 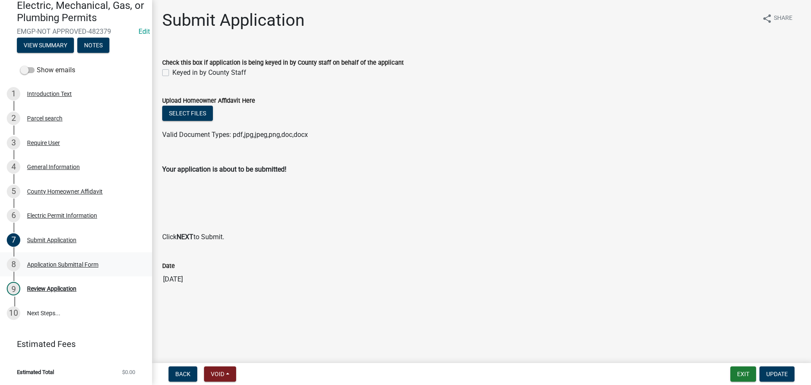 I want to click on span: Valid Document Types: pdf,jpg,jpeg,png,doc,docx, so click(x=235, y=134).